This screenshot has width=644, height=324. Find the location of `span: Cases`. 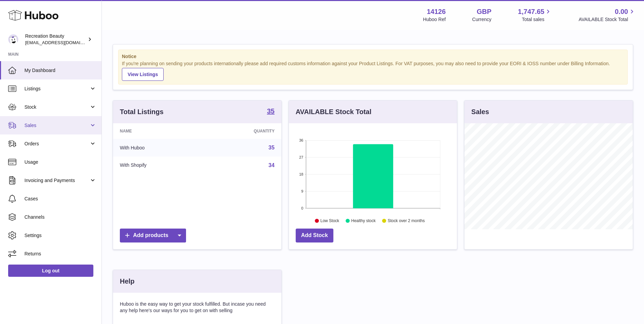

span: Cases is located at coordinates (60, 198).